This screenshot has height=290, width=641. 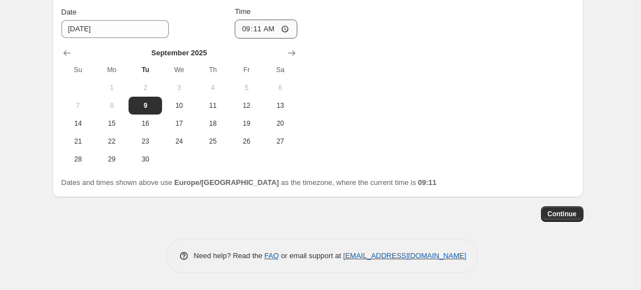 What do you see at coordinates (247, 88) in the screenshot?
I see `button: Friday September 5 2025` at bounding box center [247, 88].